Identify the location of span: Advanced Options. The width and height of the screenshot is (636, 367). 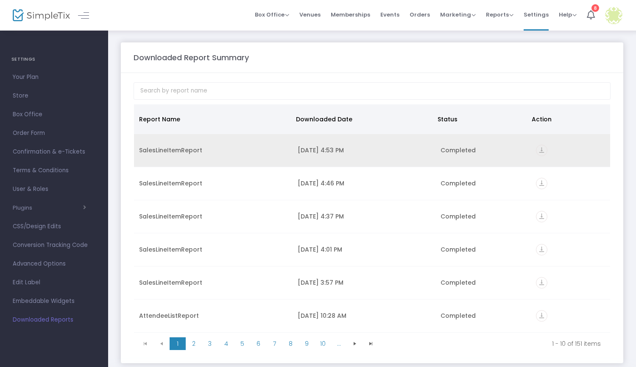
(54, 264).